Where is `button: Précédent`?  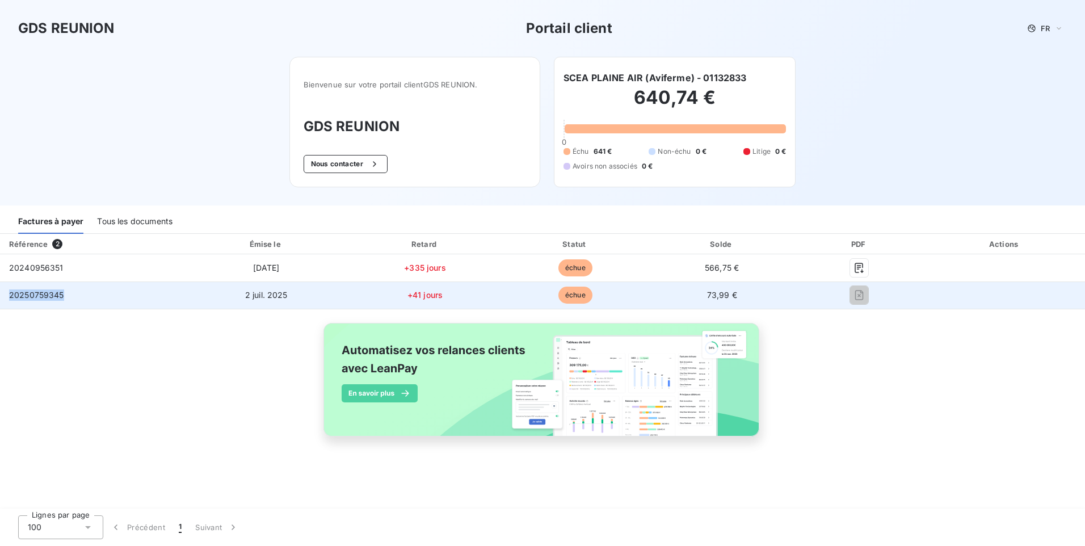 button: Précédent is located at coordinates (137, 527).